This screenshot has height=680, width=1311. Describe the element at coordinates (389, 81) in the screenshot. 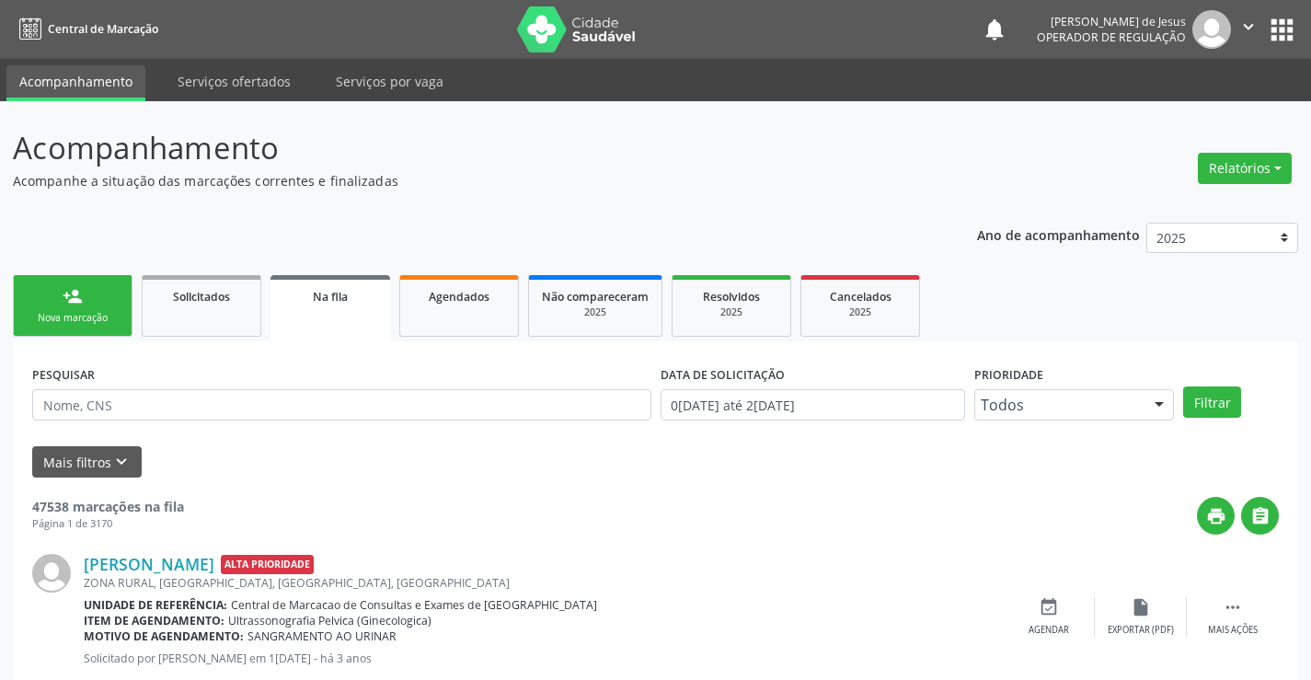

I see `a: Serviços por vaga` at that location.